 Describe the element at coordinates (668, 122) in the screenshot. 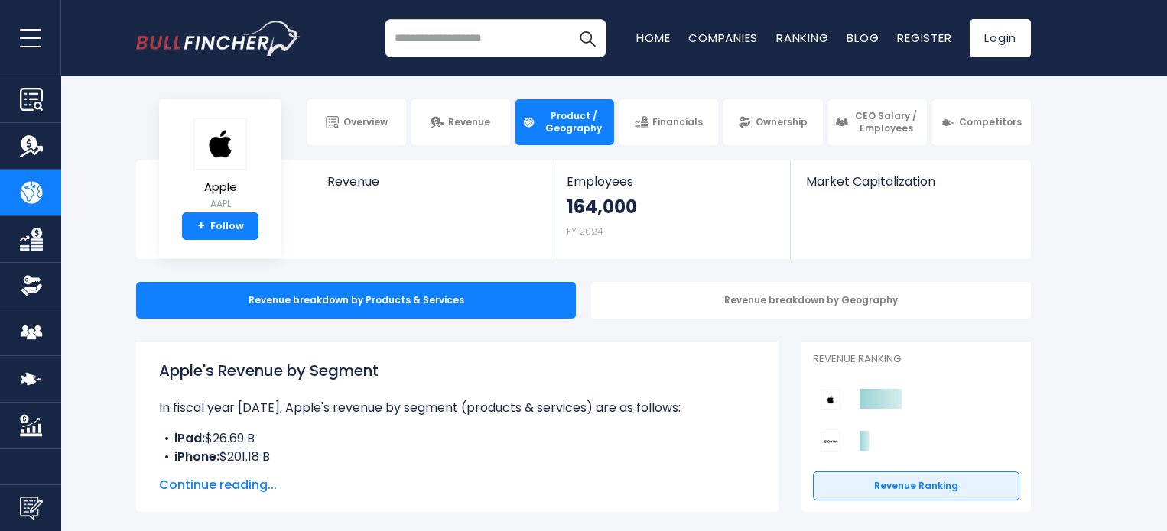

I see `a: Financials` at that location.